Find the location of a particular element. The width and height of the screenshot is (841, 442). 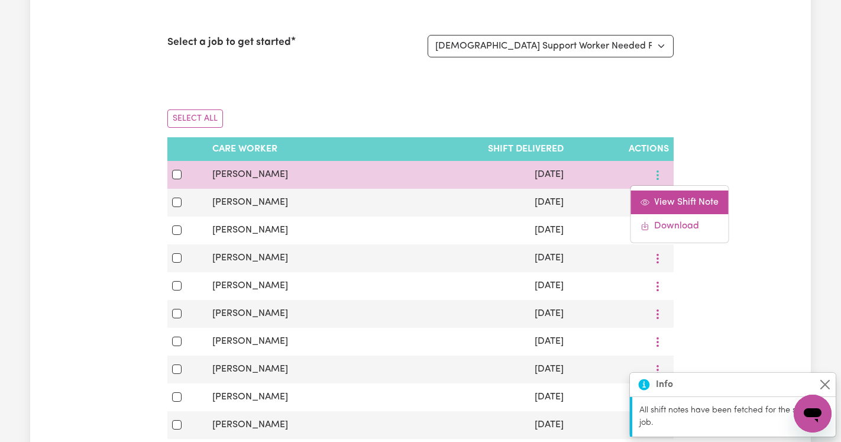

th: Actions is located at coordinates (621, 149).